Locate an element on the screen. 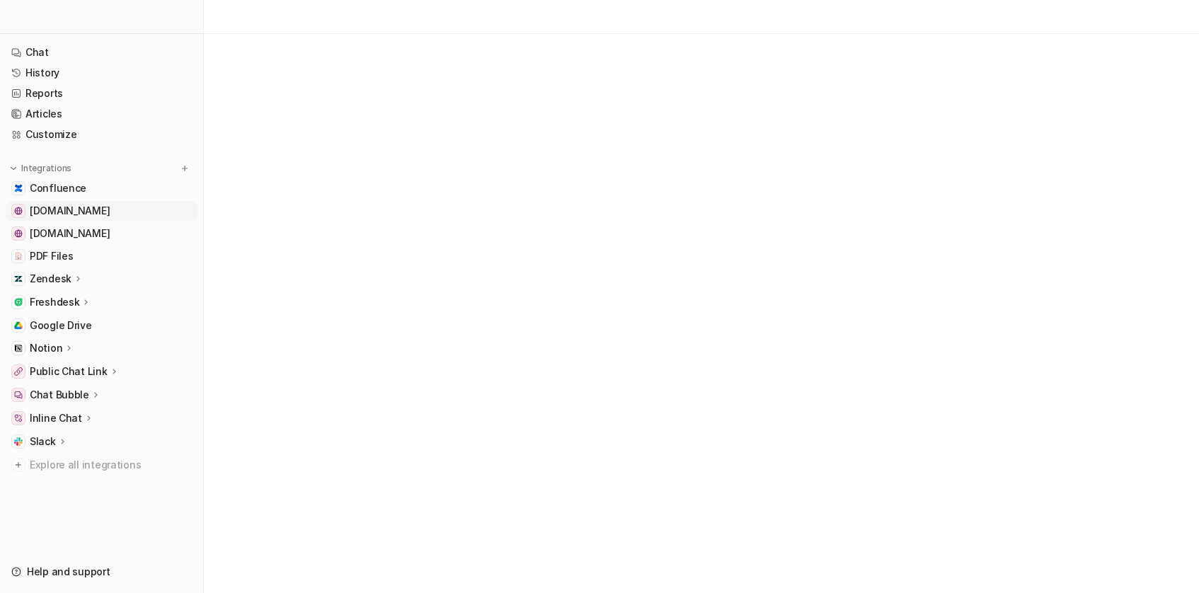 Image resolution: width=1199 pixels, height=593 pixels. p: Public Chat Link is located at coordinates (69, 372).